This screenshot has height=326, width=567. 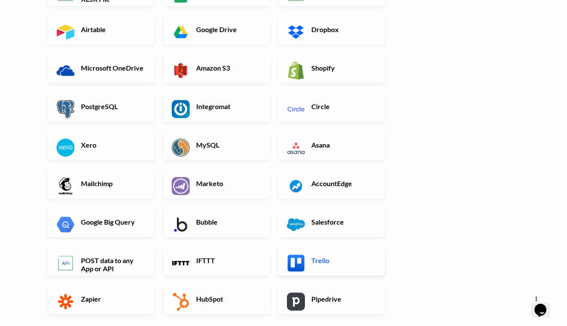 What do you see at coordinates (101, 222) in the screenshot?
I see `a: Google Big Query` at bounding box center [101, 222].